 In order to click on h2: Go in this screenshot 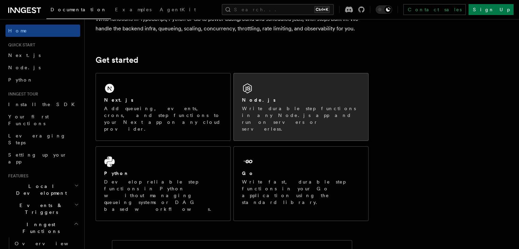, I will do `click(248, 173)`.